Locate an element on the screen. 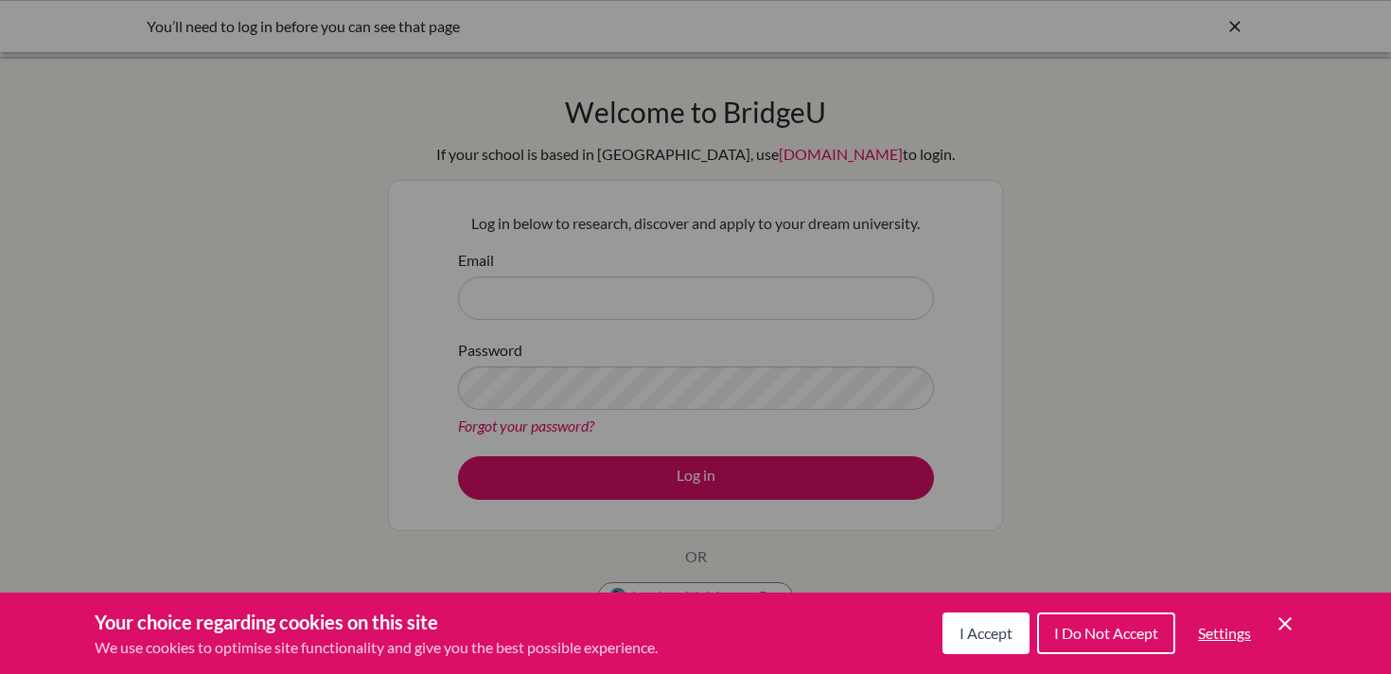 The image size is (1391, 674). button: Settings is located at coordinates (1225, 633).